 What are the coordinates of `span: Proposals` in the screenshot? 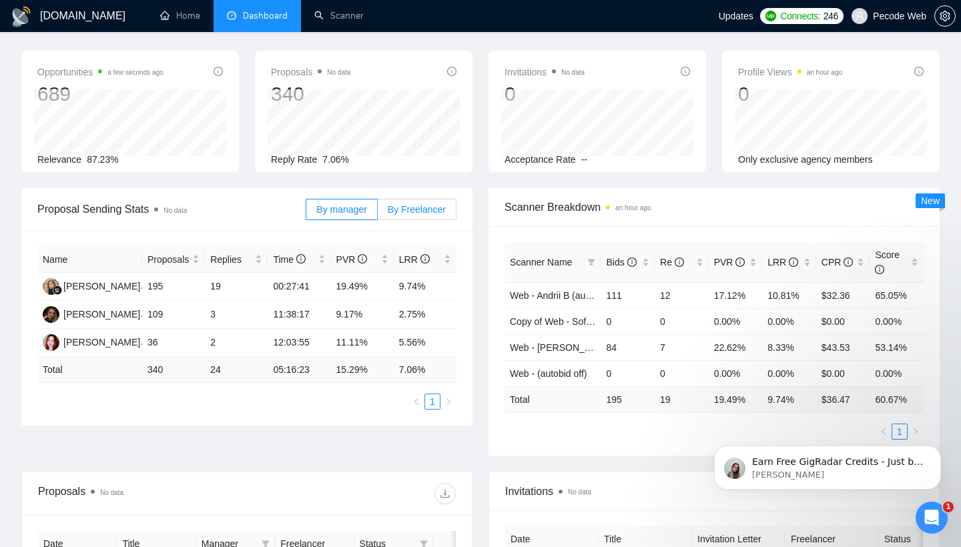 It's located at (310, 72).